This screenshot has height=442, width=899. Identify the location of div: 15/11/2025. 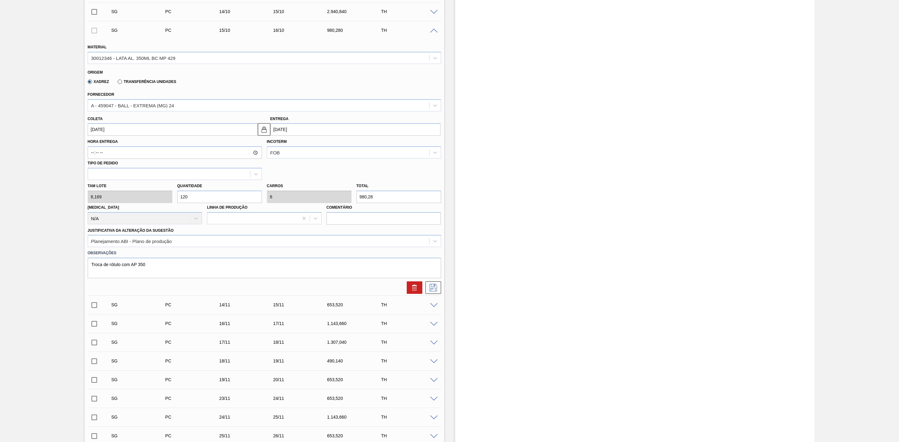
(302, 305).